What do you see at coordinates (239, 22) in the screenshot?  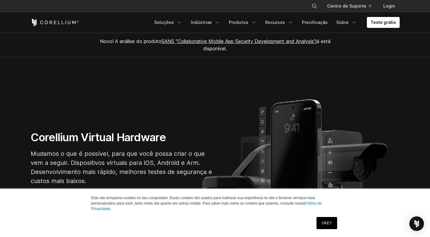 I see `font: Produtos` at bounding box center [239, 22].